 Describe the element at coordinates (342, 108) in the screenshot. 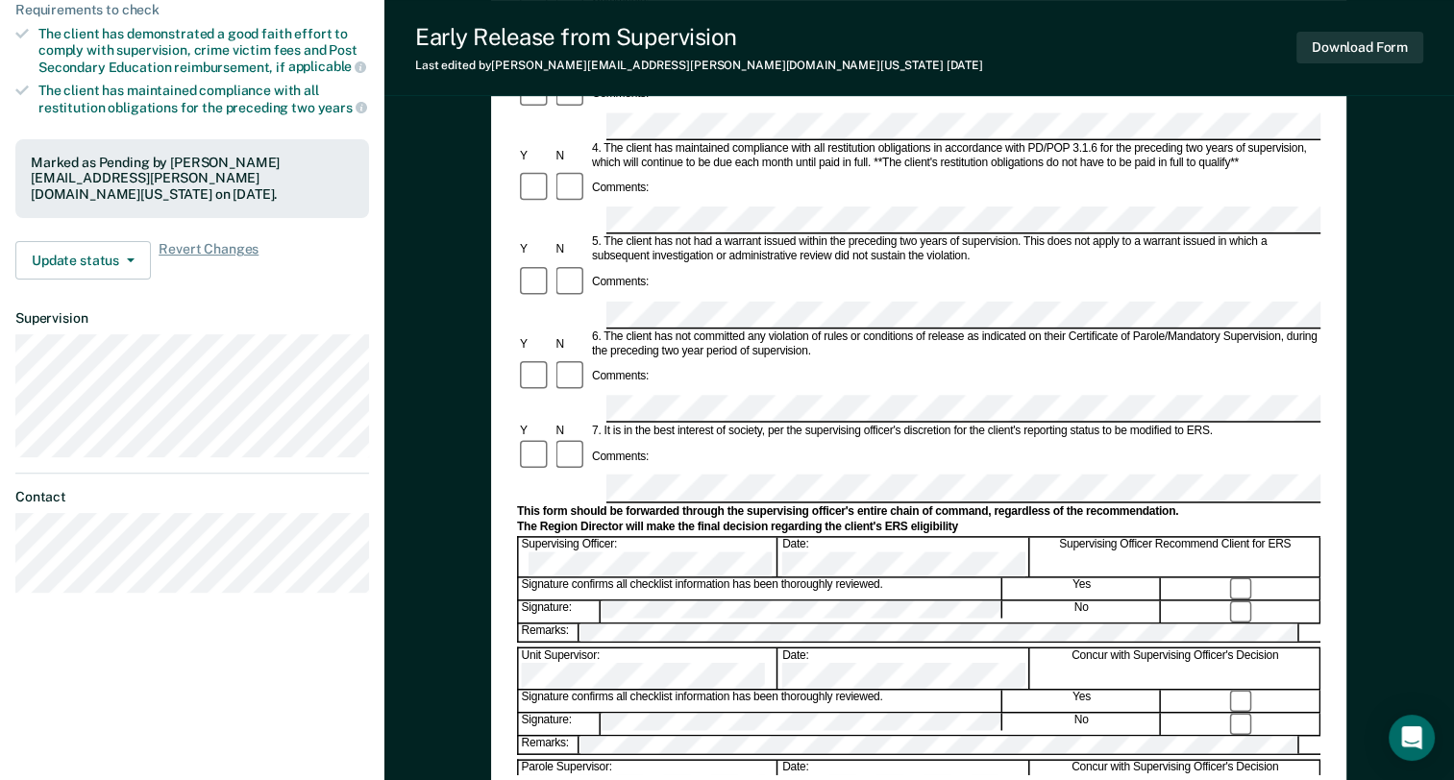

I see `span: years` at that location.